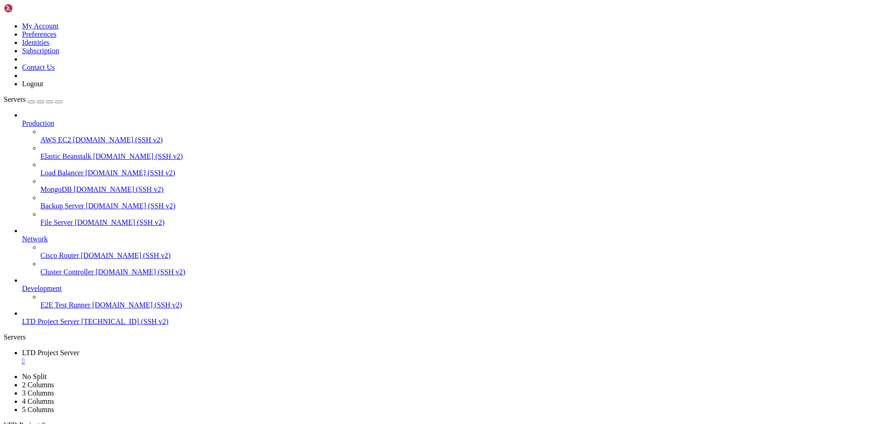 The width and height of the screenshot is (878, 424). Describe the element at coordinates (38, 393) in the screenshot. I see `a: 3 Columns` at that location.